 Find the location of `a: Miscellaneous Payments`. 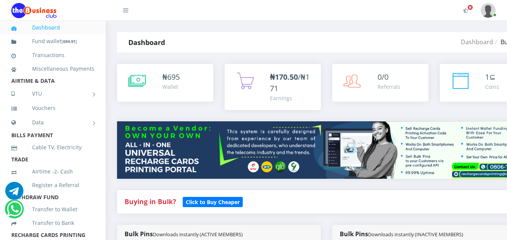

a: Miscellaneous Payments is located at coordinates (53, 69).